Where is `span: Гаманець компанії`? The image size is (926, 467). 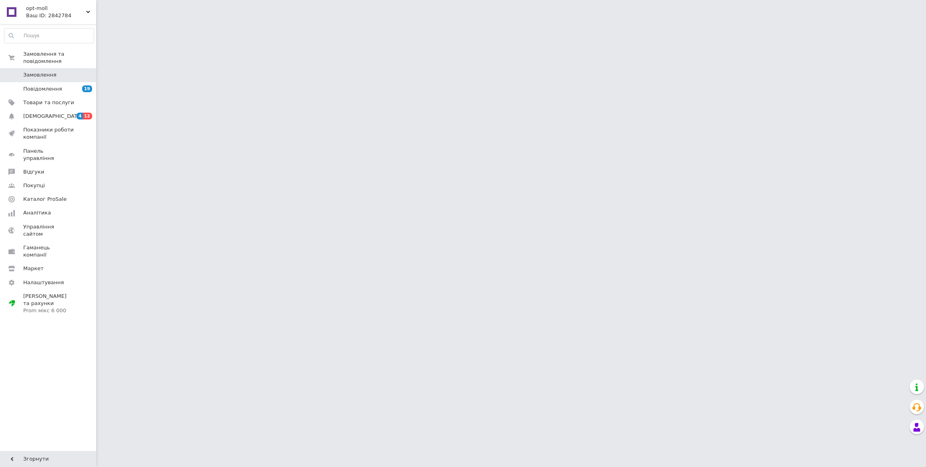
span: Гаманець компанії is located at coordinates (48, 251).